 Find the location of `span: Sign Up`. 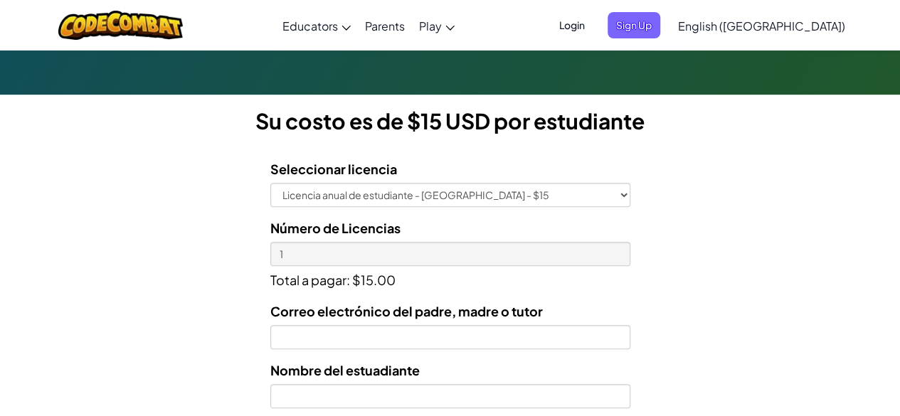

span: Sign Up is located at coordinates (634, 25).